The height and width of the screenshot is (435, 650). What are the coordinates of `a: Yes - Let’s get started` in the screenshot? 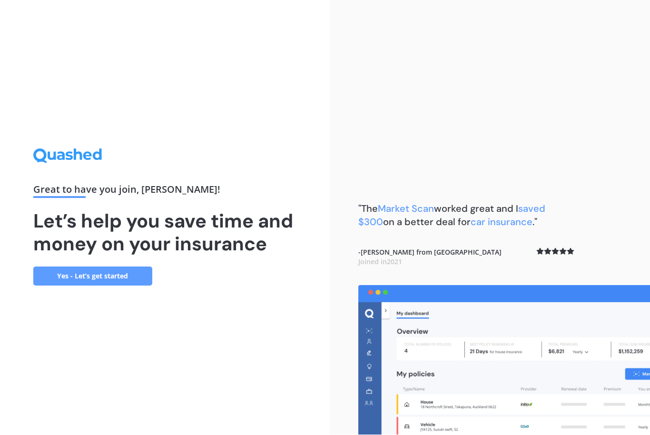 It's located at (93, 276).